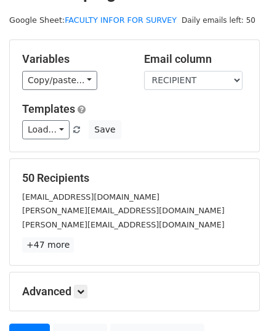  What do you see at coordinates (121, 20) in the screenshot?
I see `a: FACULTY INFOR FOR SURVEY` at bounding box center [121, 20].